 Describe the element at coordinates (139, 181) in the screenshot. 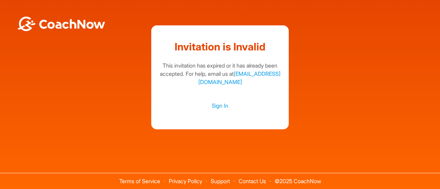

I see `a: Terms of Service` at that location.